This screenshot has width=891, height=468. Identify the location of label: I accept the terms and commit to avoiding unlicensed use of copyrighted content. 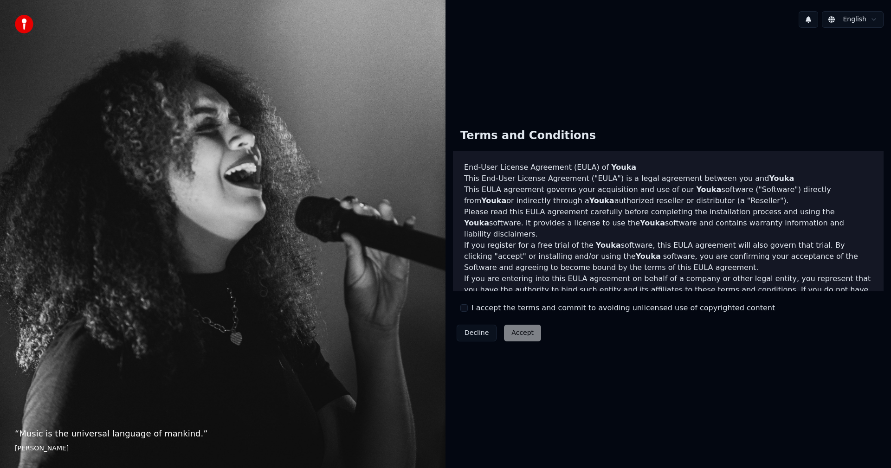
(623, 308).